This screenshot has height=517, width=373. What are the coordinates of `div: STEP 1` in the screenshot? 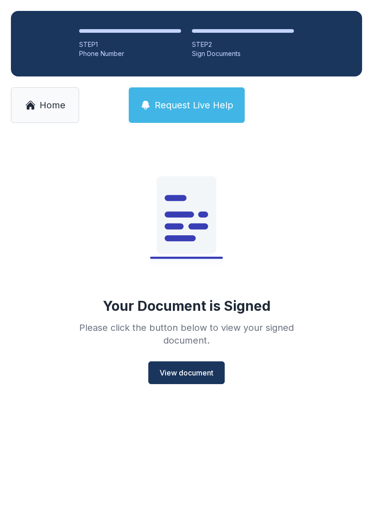 It's located at (130, 45).